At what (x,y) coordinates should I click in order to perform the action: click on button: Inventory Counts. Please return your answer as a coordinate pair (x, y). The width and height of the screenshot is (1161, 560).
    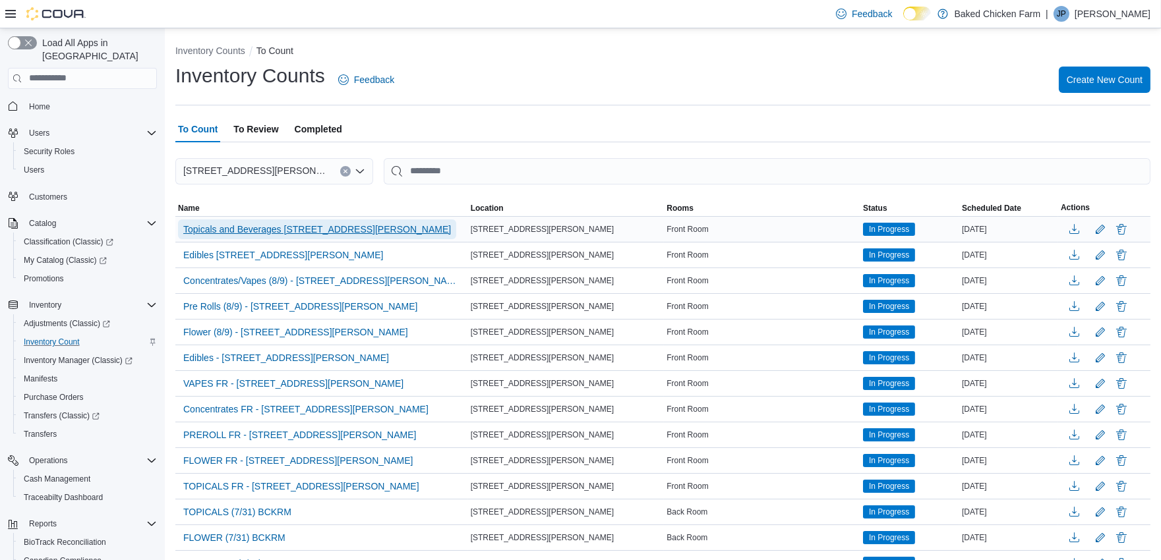
    Looking at the image, I should click on (210, 51).